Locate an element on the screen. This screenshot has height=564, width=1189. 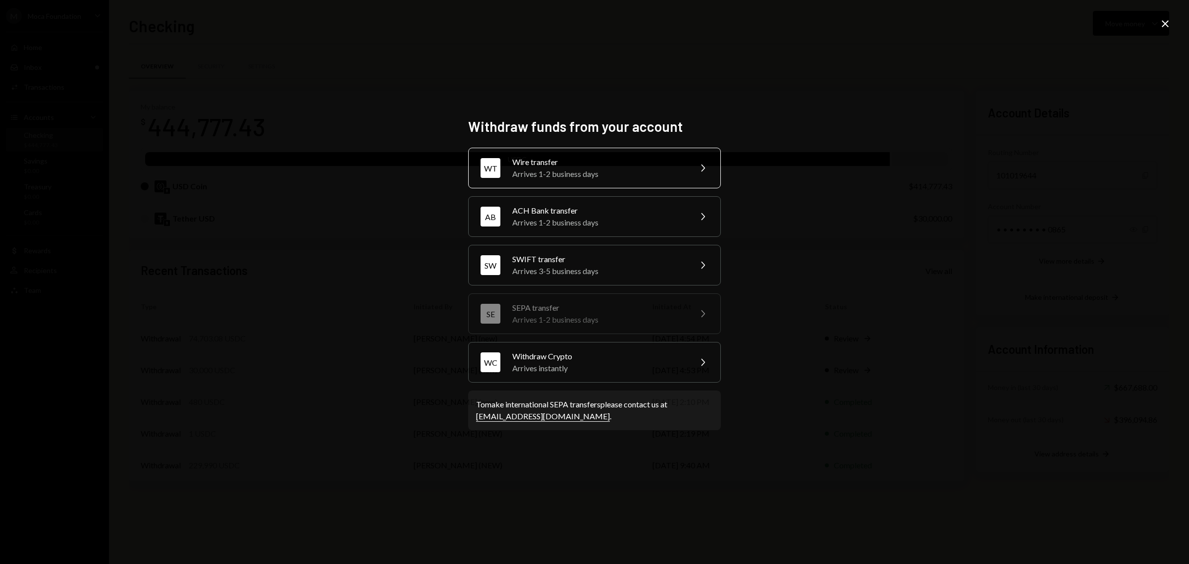
div: To make international SEPA transfers please contact us at . is located at coordinates (595, 410).